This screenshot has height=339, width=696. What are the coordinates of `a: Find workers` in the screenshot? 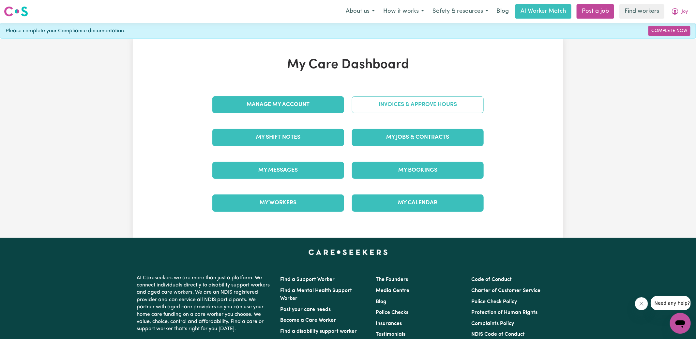 It's located at (641, 11).